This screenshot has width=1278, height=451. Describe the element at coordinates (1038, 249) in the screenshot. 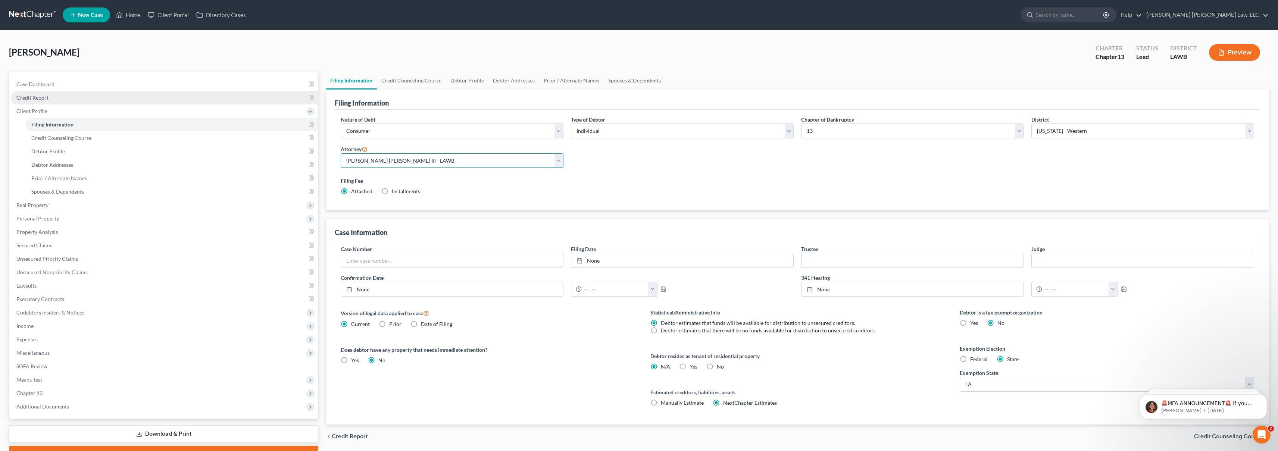

I see `label: Judge` at that location.